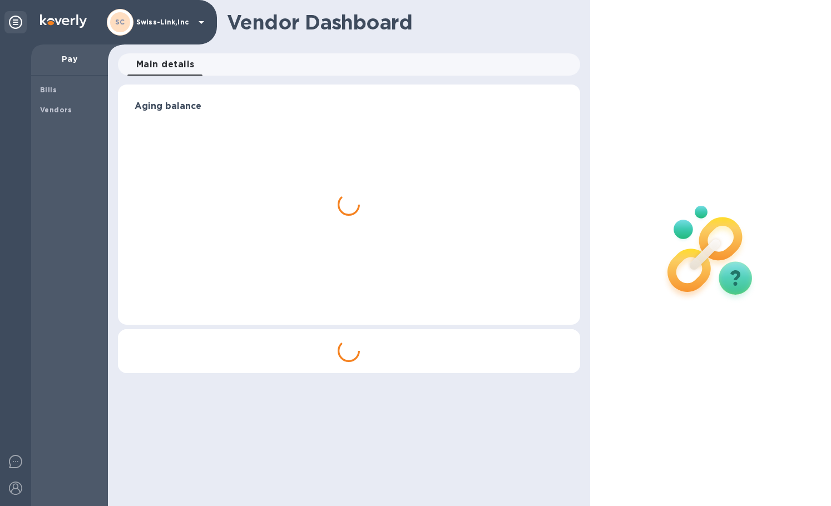 This screenshot has height=506, width=831. Describe the element at coordinates (56, 110) in the screenshot. I see `b: Vendors` at that location.